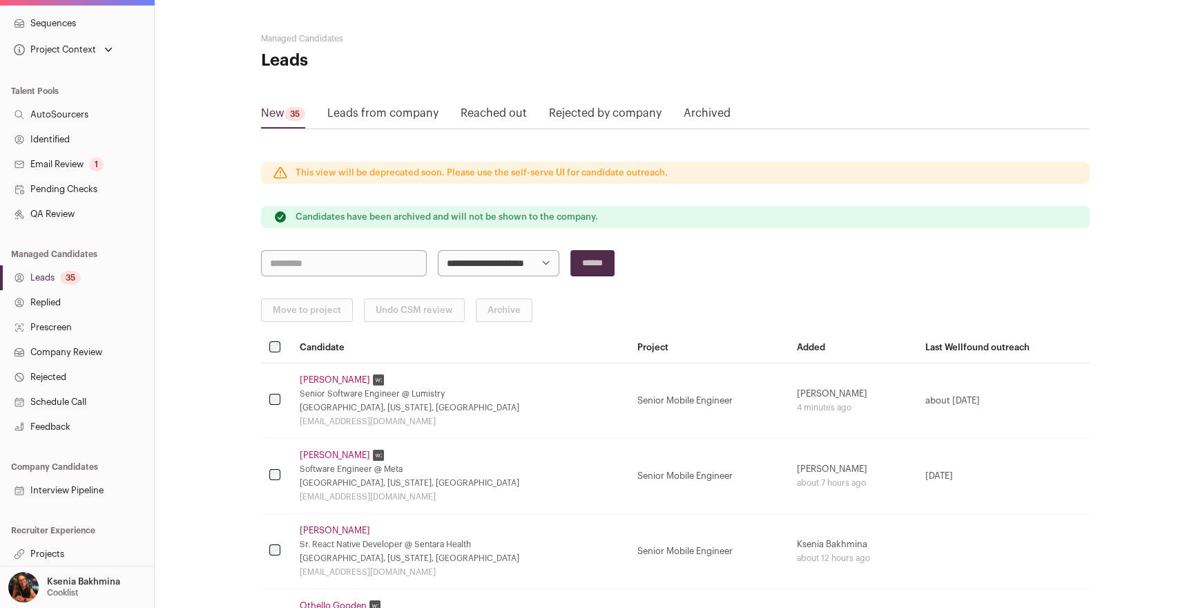 The height and width of the screenshot is (608, 1196). What do you see at coordinates (399, 61) in the screenshot?
I see `h1: Leads` at bounding box center [399, 61].